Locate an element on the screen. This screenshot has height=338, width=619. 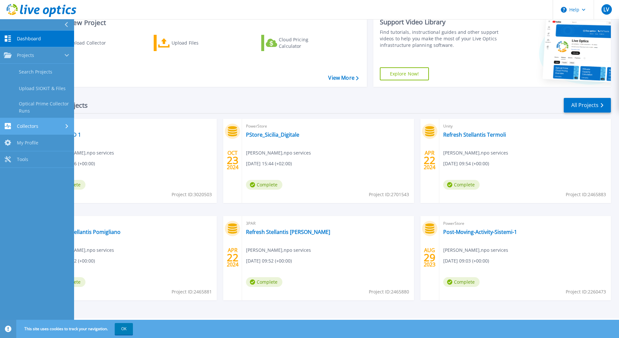
span: Dashboard is located at coordinates (29, 39).